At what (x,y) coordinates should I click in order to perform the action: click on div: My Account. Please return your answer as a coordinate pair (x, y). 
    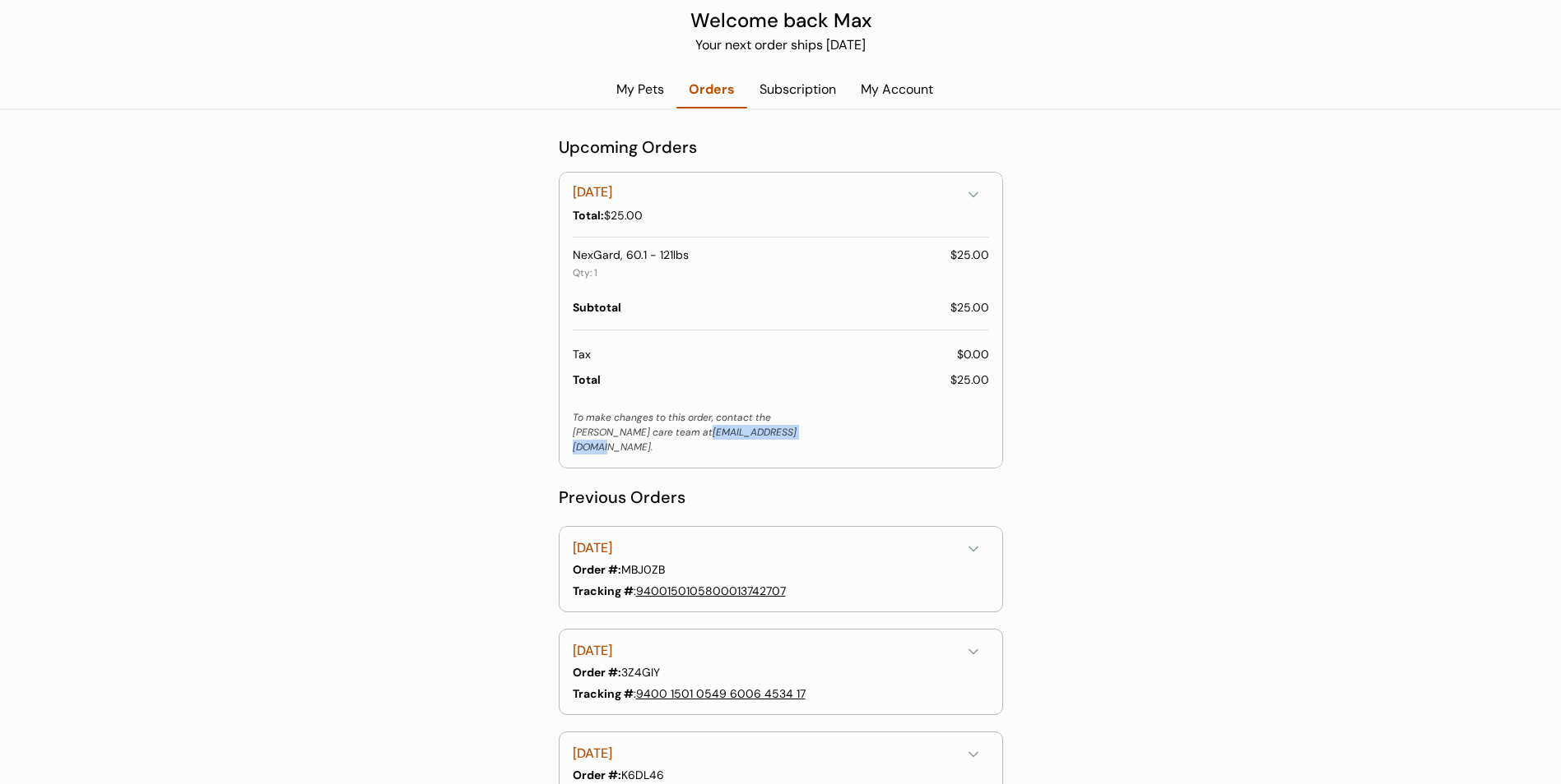
    Looking at the image, I should click on (896, 90).